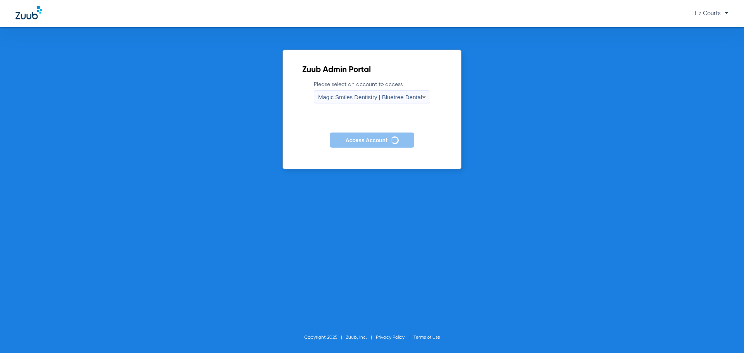 The height and width of the screenshot is (353, 744). Describe the element at coordinates (366, 140) in the screenshot. I see `span: Access Account` at that location.